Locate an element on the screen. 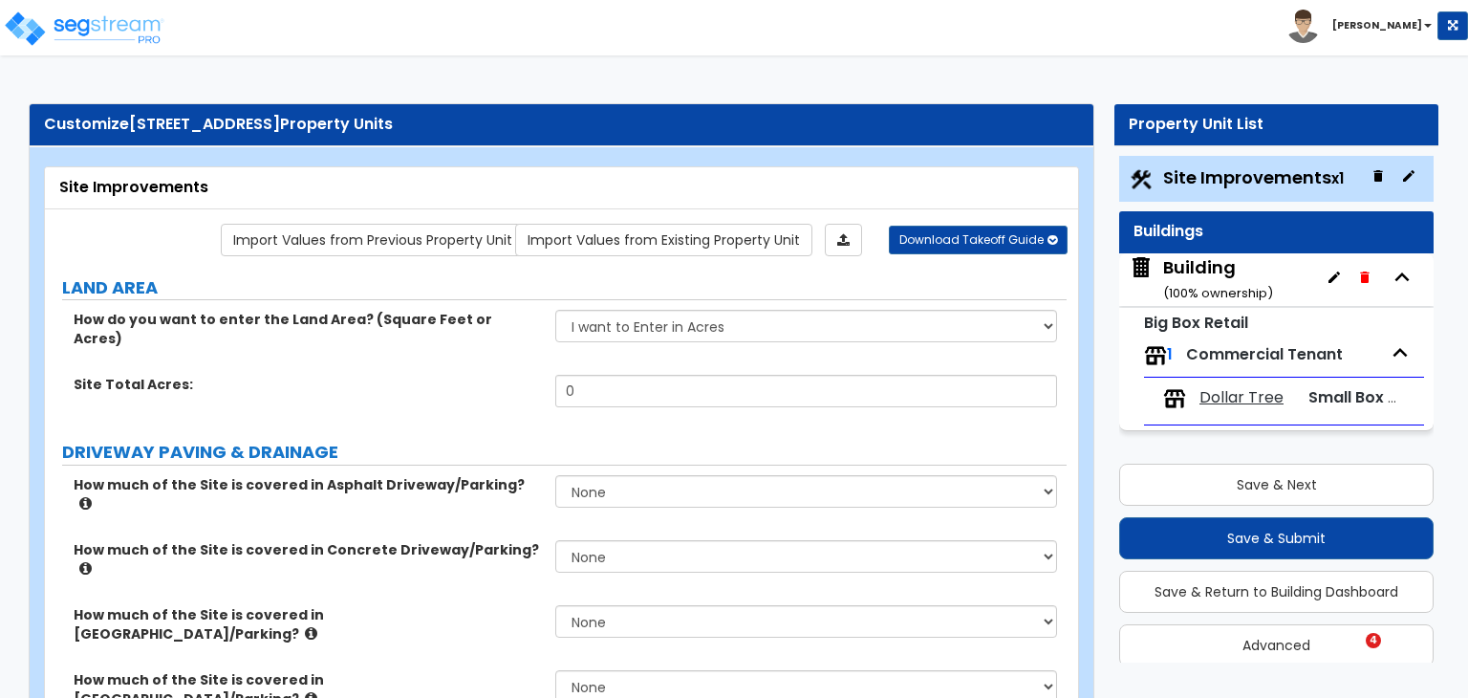 Image resolution: width=1468 pixels, height=698 pixels. span: Dollar Tree is located at coordinates (1242, 398).